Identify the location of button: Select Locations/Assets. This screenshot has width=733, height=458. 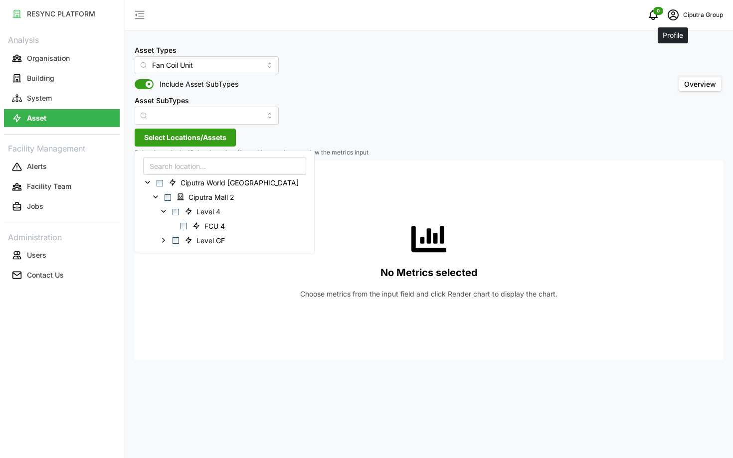
(185, 138).